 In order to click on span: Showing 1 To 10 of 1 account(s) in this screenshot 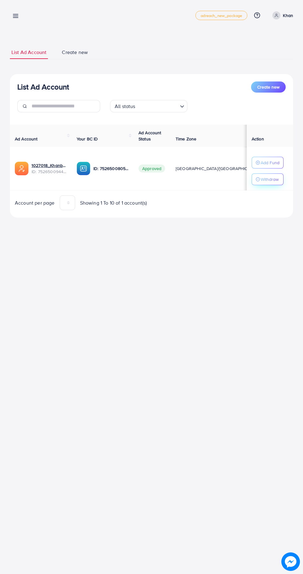, I will do `click(113, 203)`.